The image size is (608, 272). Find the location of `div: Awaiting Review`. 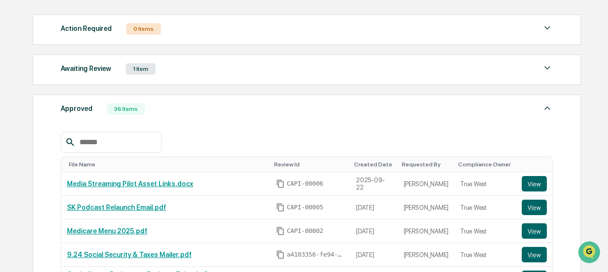

div: Awaiting Review is located at coordinates (86, 68).